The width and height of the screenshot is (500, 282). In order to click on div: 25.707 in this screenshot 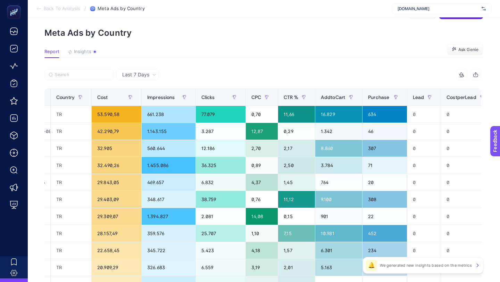, I will do `click(221, 233)`.